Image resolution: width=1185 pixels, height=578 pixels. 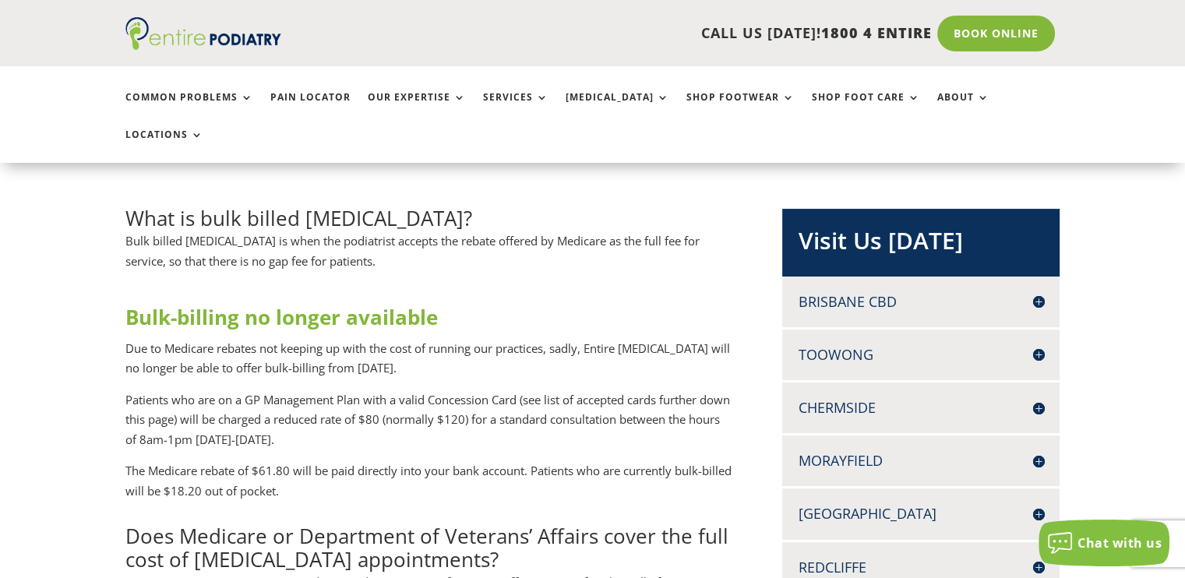 I want to click on h4: Toowong, so click(x=921, y=354).